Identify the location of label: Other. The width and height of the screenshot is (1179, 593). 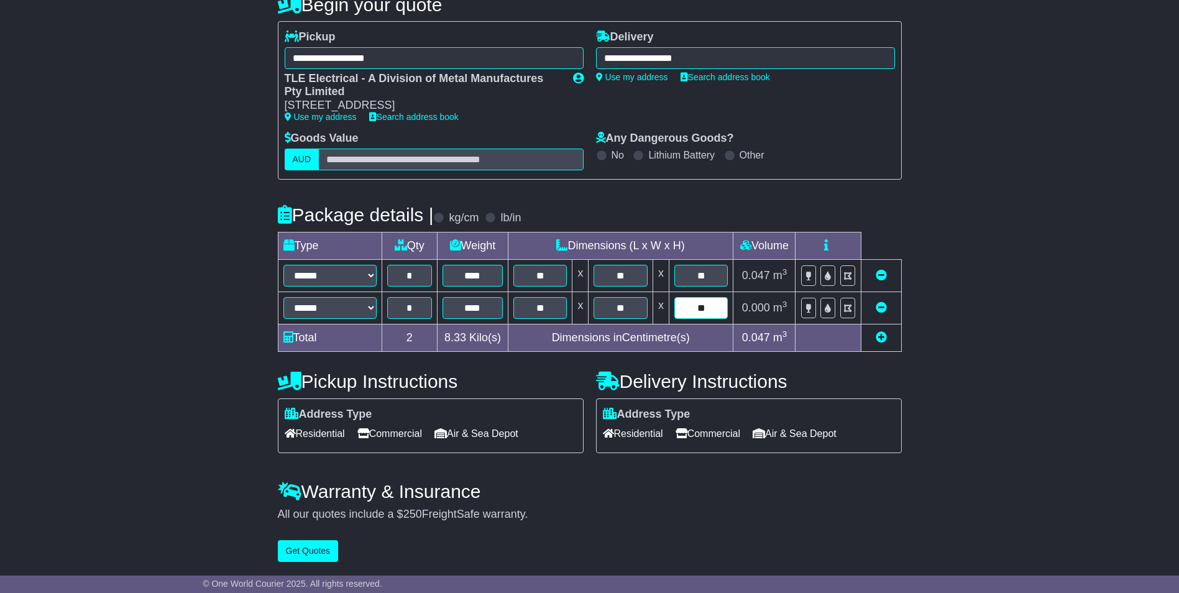
(752, 155).